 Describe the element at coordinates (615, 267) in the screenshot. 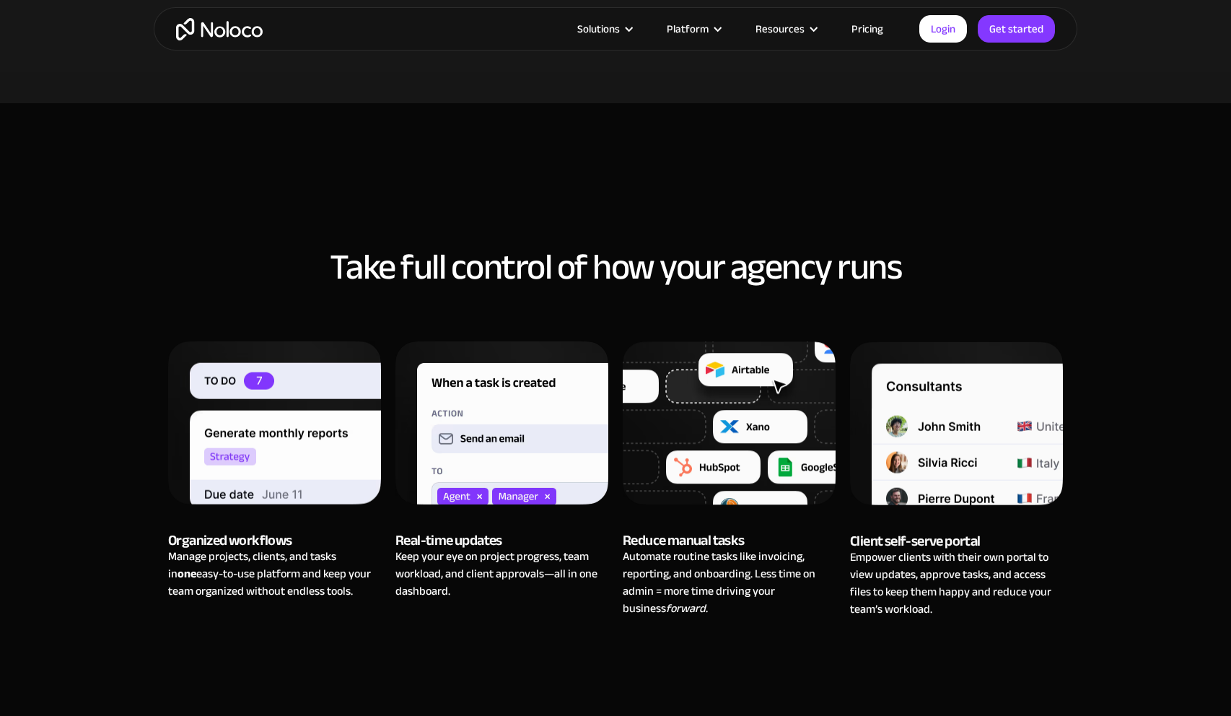

I see `h2: Take full control of how your agency runs` at that location.